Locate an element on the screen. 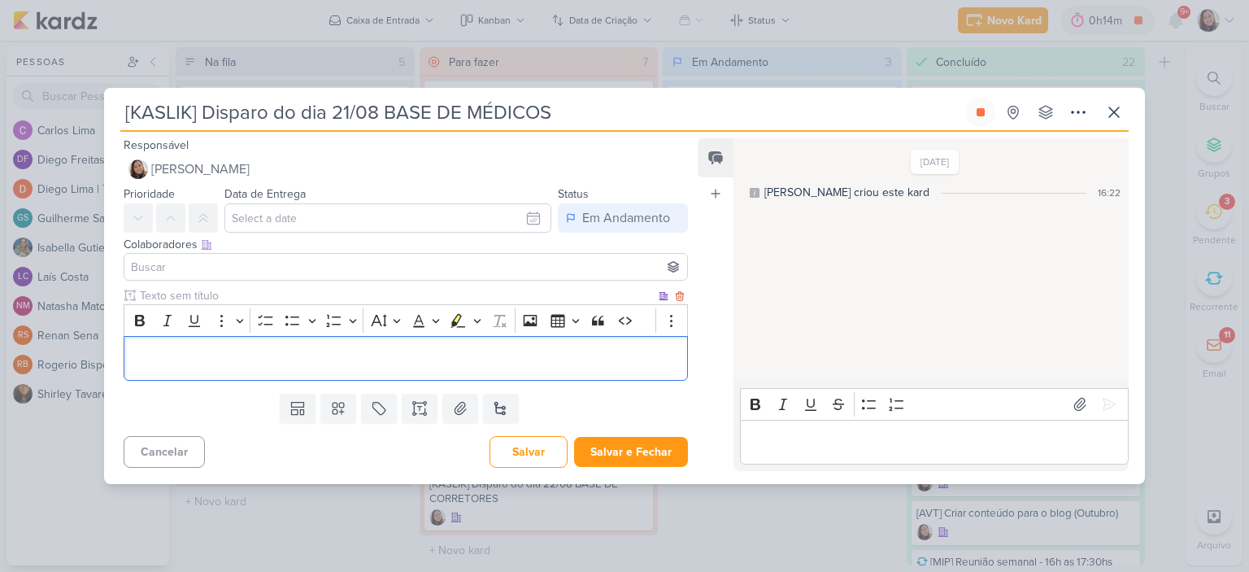 This screenshot has width=1249, height=572. input: Buscar is located at coordinates (406, 267).